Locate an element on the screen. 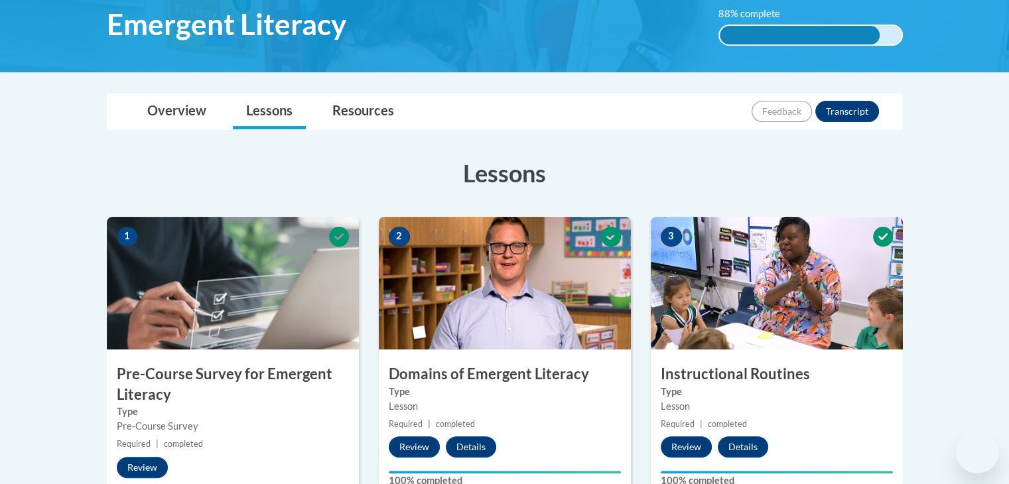 The width and height of the screenshot is (1009, 484). span: 1 is located at coordinates (127, 237).